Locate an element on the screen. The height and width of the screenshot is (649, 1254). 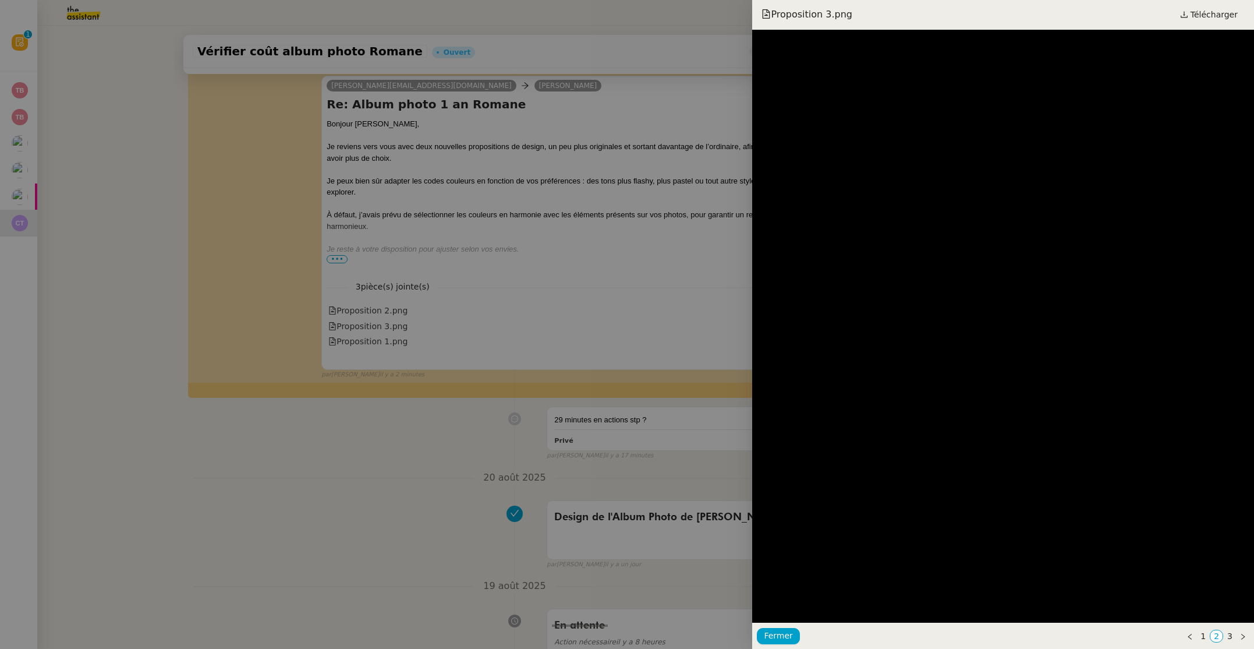
a: 2 is located at coordinates (1216, 636).